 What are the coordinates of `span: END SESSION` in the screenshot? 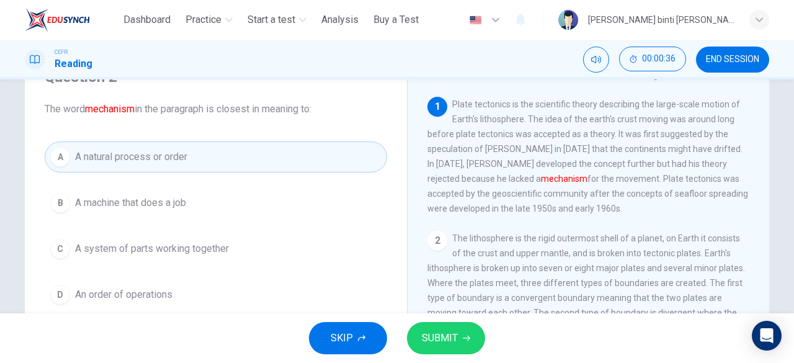 It's located at (733, 60).